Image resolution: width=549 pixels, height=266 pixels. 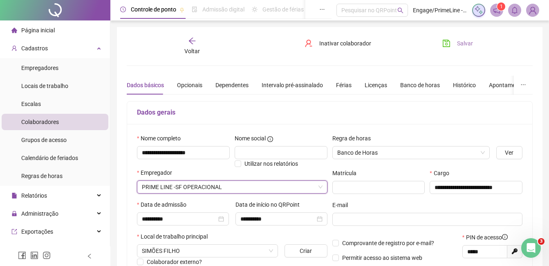 I want to click on span: Engage/PrimeLine - ENGAGE / PRIMELINE, so click(x=440, y=10).